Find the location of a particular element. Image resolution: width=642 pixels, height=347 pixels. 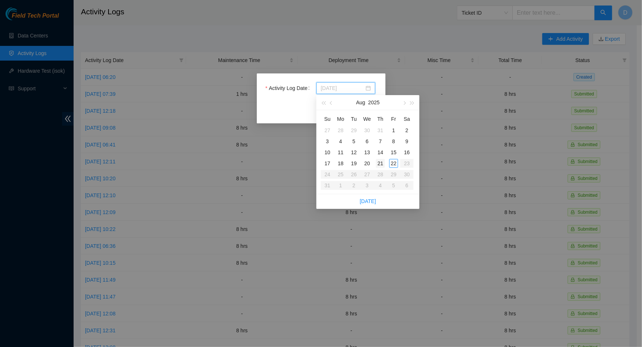

div: 30 is located at coordinates (367, 131).